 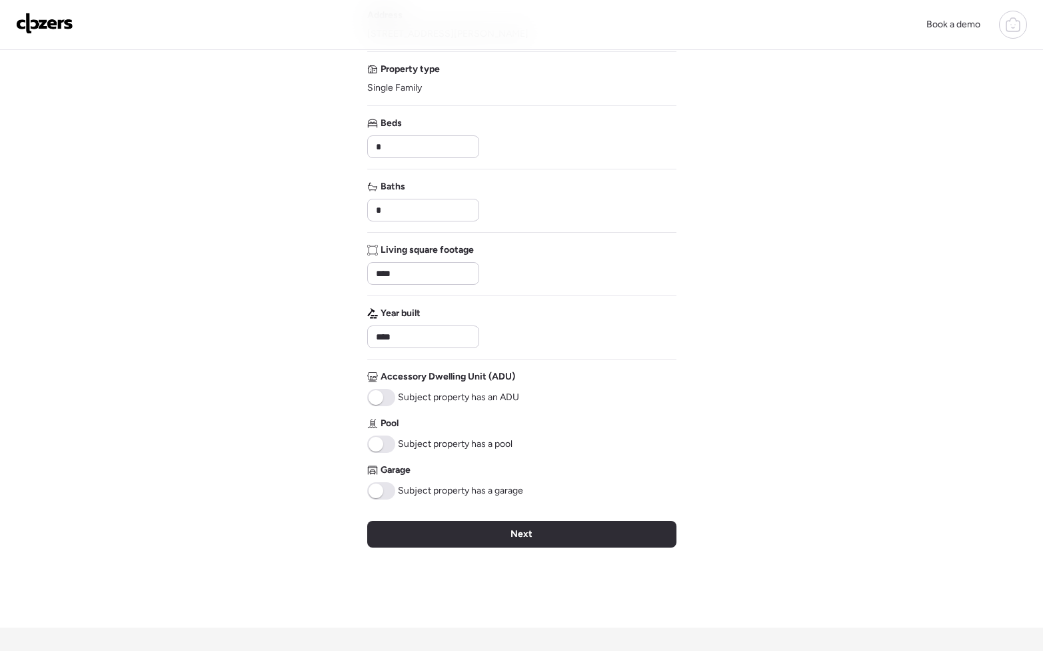 What do you see at coordinates (410, 69) in the screenshot?
I see `span: Property type` at bounding box center [410, 69].